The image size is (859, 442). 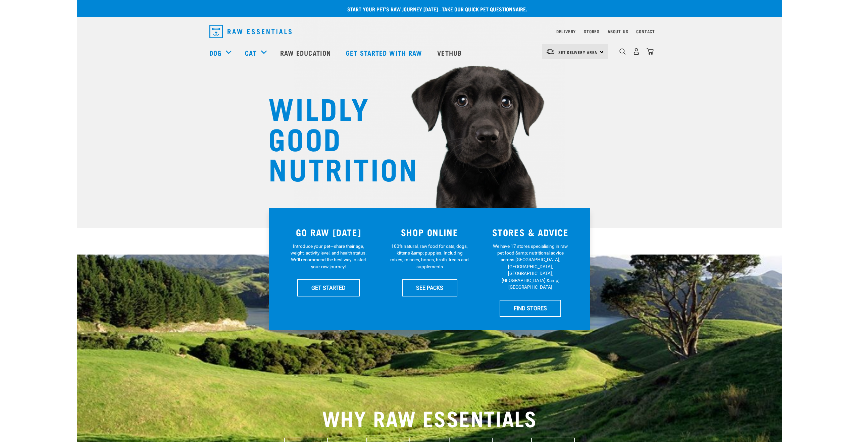 I want to click on a: About Us, so click(x=617, y=31).